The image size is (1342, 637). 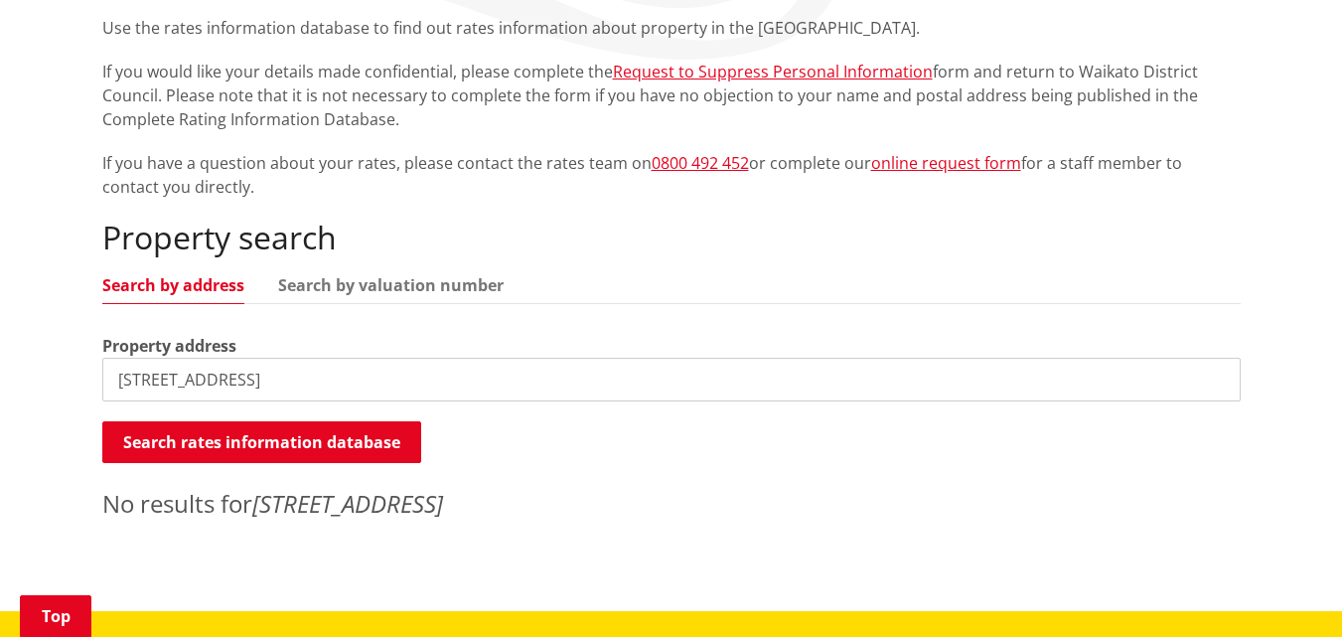 What do you see at coordinates (773, 72) in the screenshot?
I see `a: Request to Suppress Personal Information` at bounding box center [773, 72].